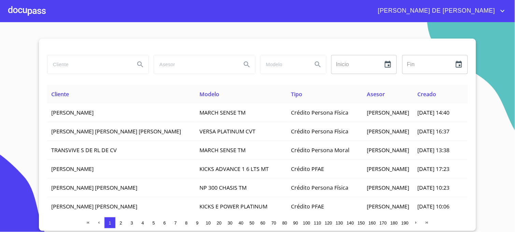  Describe the element at coordinates (440, 11) in the screenshot. I see `button: account of current user` at that location.